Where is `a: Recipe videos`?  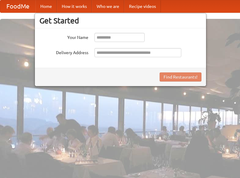 a: Recipe videos is located at coordinates (142, 6).